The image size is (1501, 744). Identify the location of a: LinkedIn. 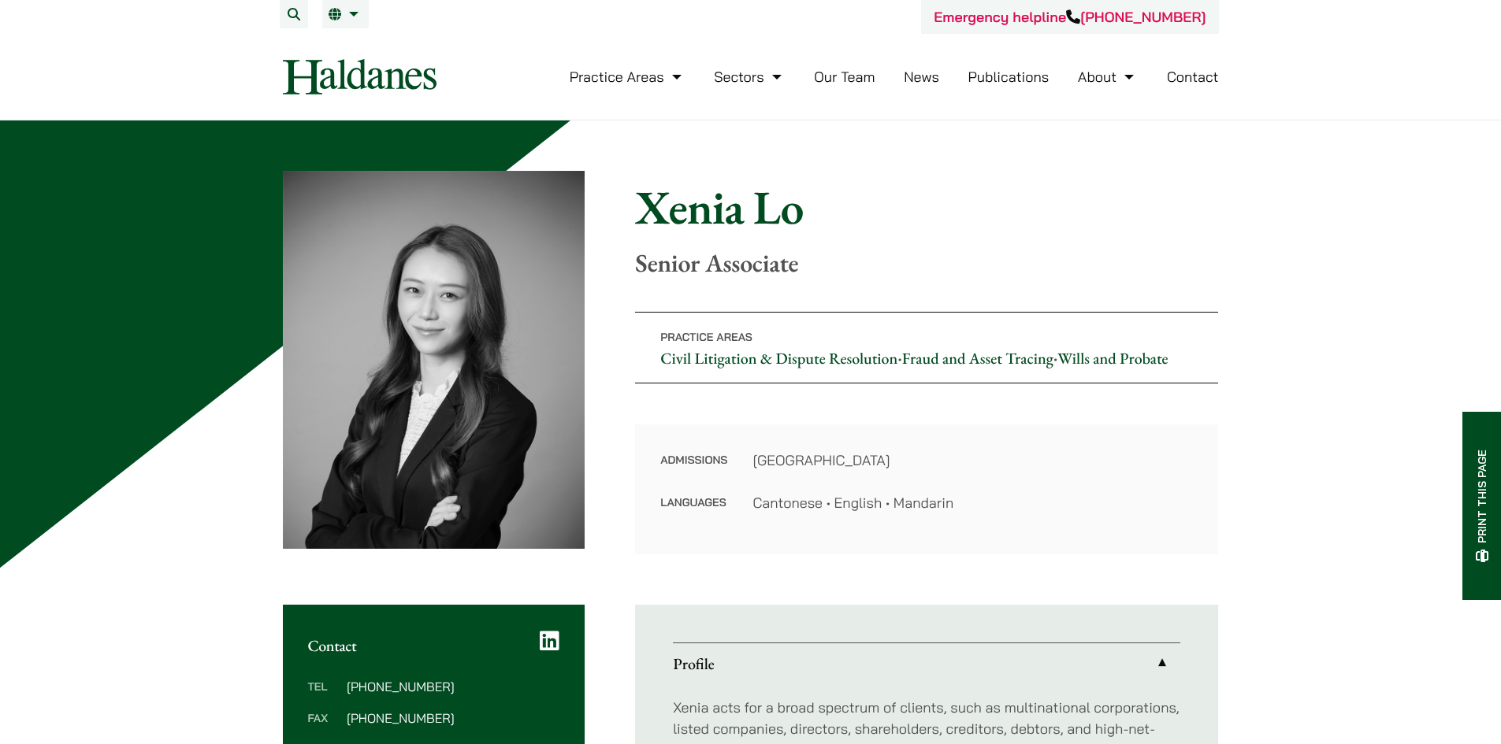
(549, 641).